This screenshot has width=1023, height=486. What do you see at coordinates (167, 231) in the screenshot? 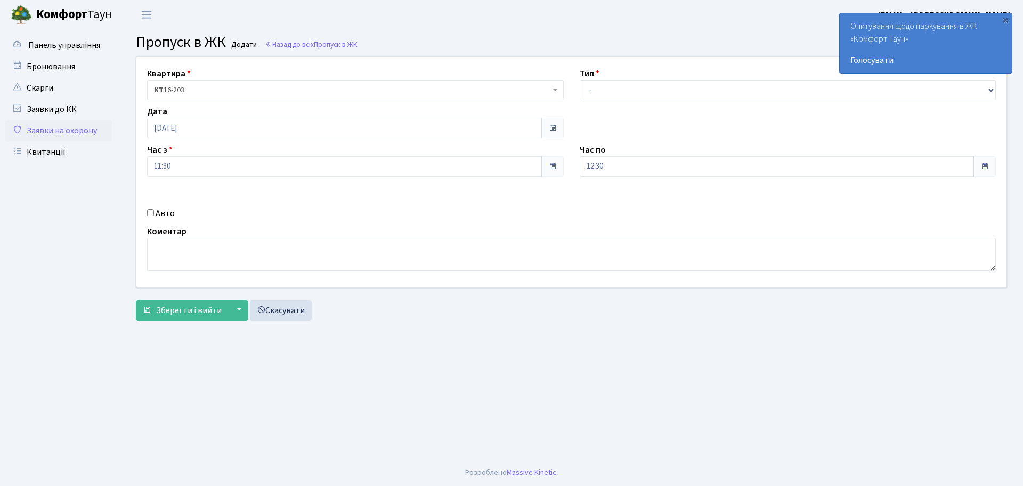
I see `label: Коментар` at bounding box center [167, 231].